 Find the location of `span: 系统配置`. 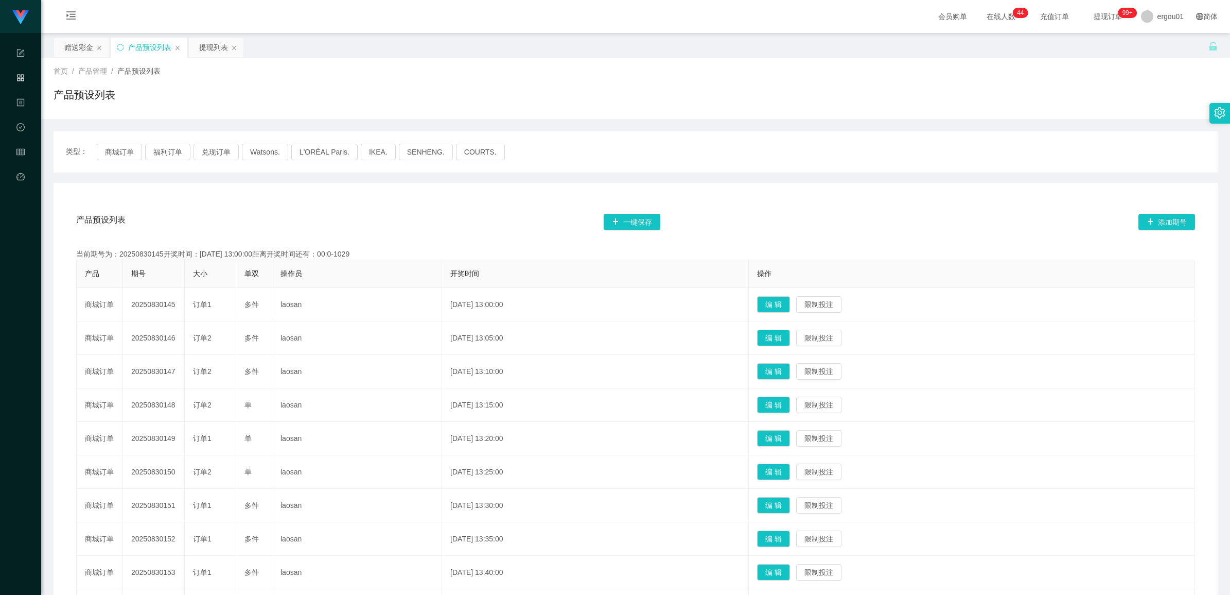

span: 系统配置 is located at coordinates (21, 95).